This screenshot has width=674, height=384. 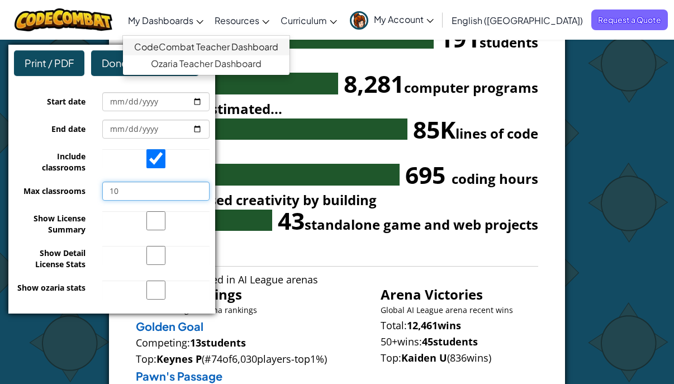 What do you see at coordinates (227, 280) in the screenshot?
I see `span: 202 players played in AI League arenas` at bounding box center [227, 280].